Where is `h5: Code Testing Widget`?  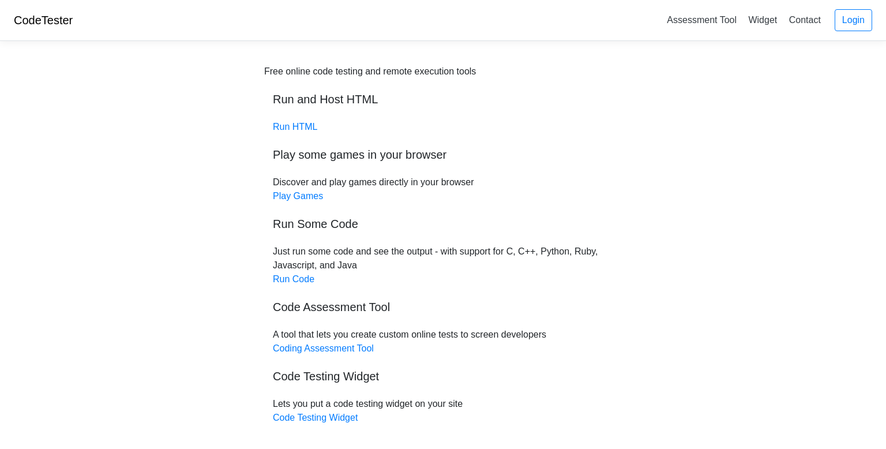 h5: Code Testing Widget is located at coordinates (443, 376).